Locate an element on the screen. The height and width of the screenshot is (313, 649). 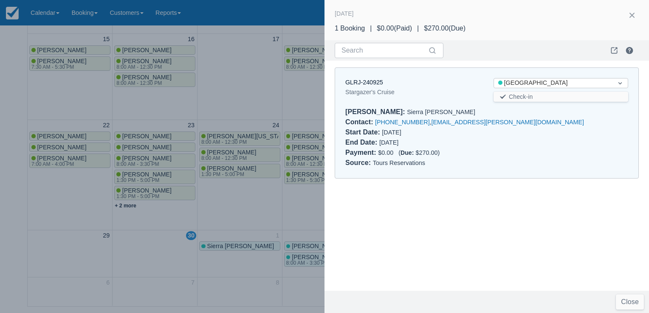
div: $0.00 is located at coordinates (487, 153).